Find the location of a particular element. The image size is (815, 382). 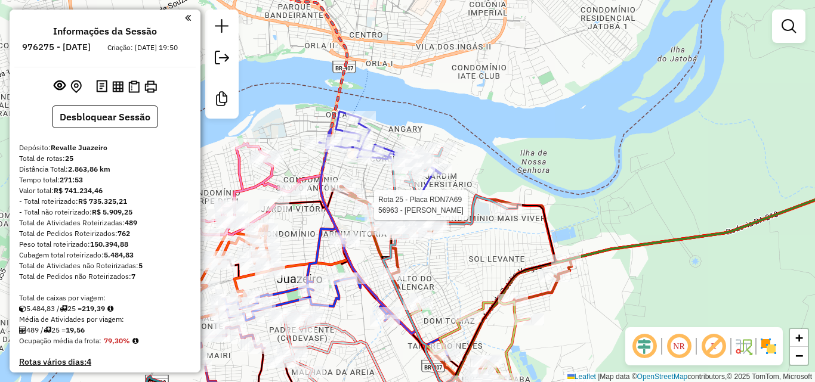

div: Distância Total: is located at coordinates (105, 169).